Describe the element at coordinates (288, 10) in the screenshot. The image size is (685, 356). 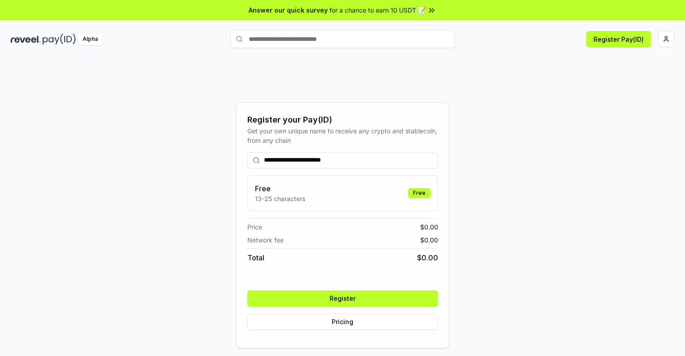
I see `span: Answer our quick survey` at that location.